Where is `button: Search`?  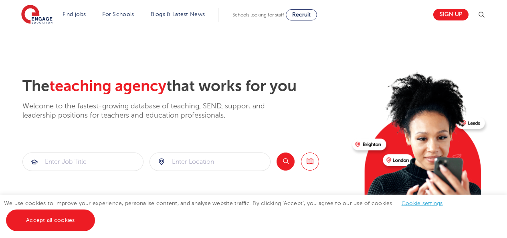 button: Search is located at coordinates (286, 161).